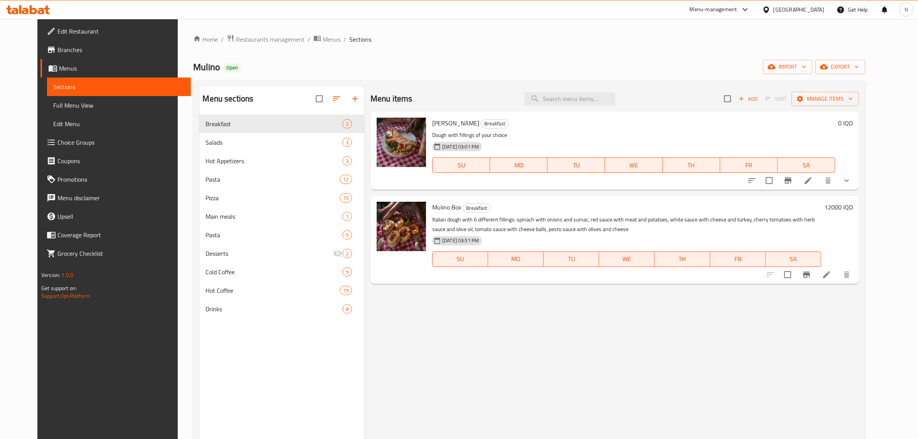 The height and width of the screenshot is (439, 918). Describe the element at coordinates (748, 99) in the screenshot. I see `span: Add` at that location.